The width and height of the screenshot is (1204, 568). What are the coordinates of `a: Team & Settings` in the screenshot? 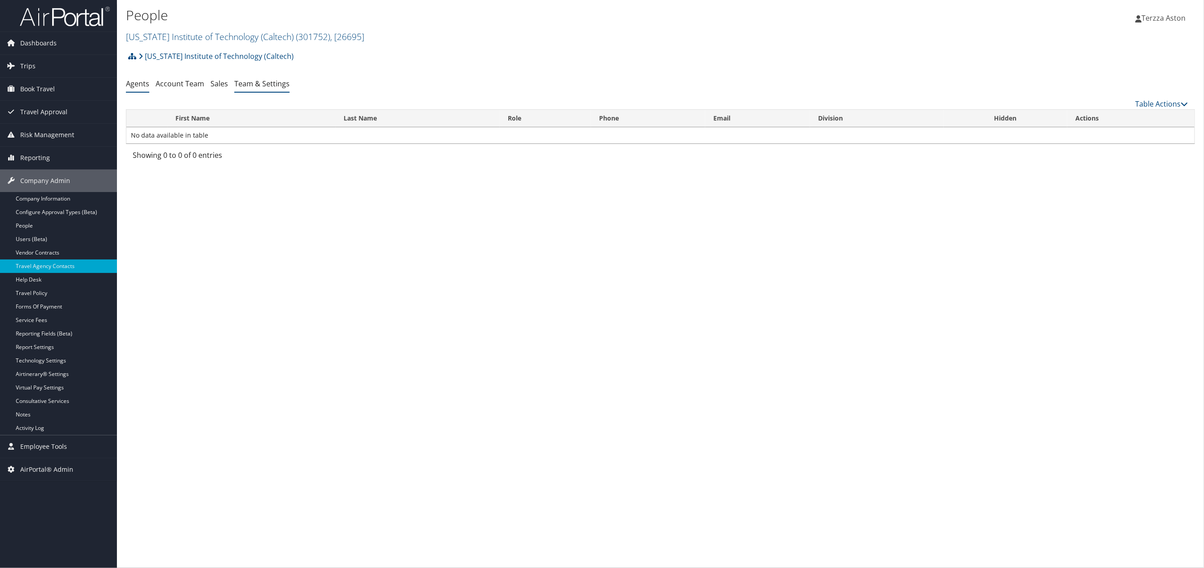 It's located at (262, 84).